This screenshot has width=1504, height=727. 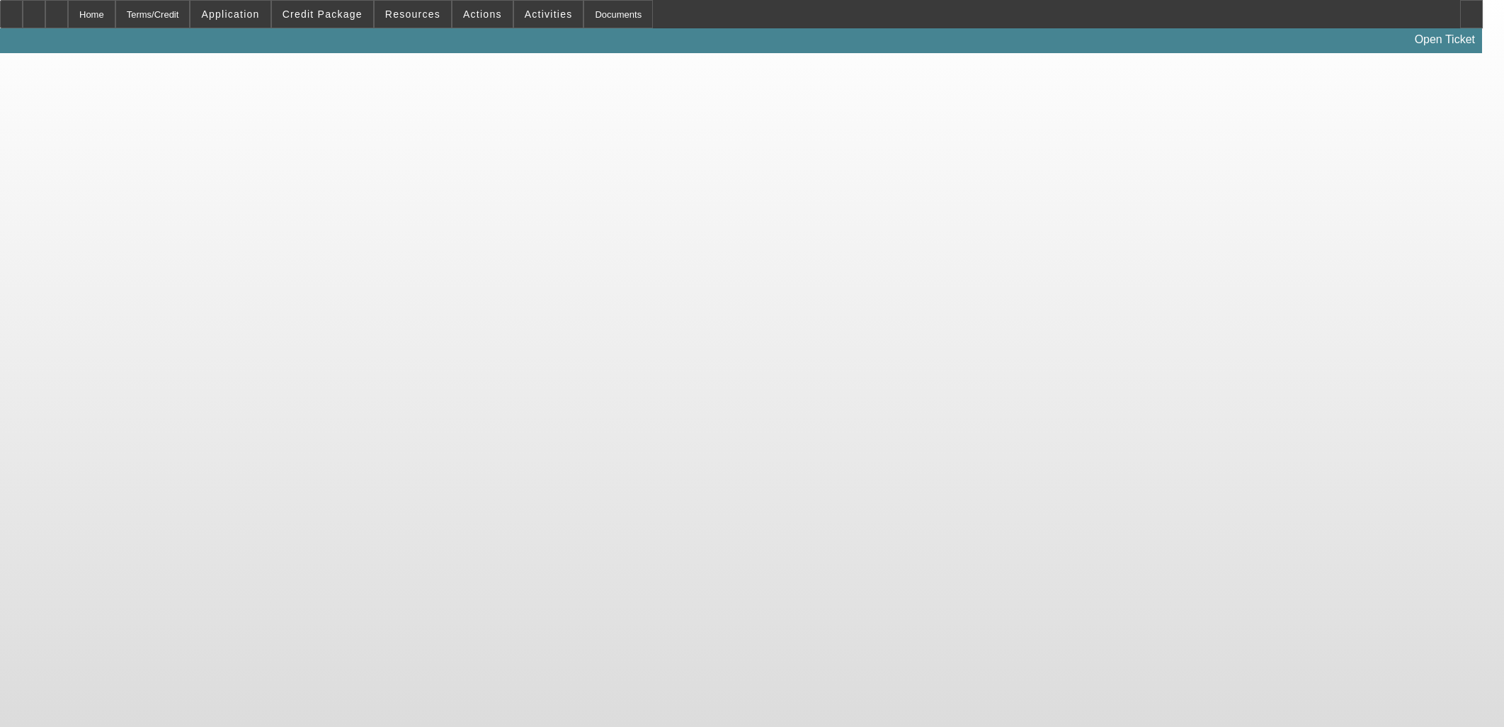 What do you see at coordinates (322, 14) in the screenshot?
I see `button: Credit Package` at bounding box center [322, 14].